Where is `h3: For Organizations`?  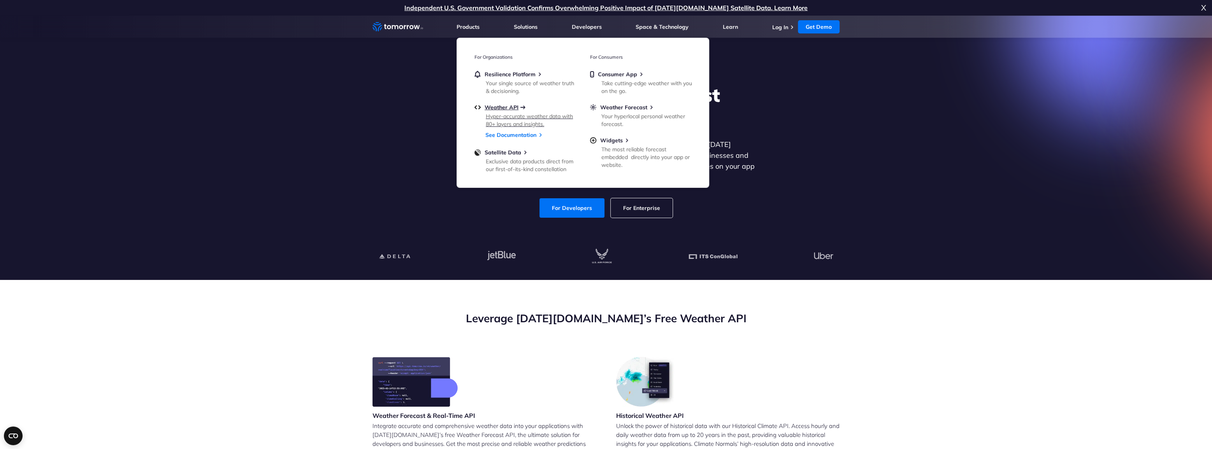
h3: For Organizations is located at coordinates (525, 57).